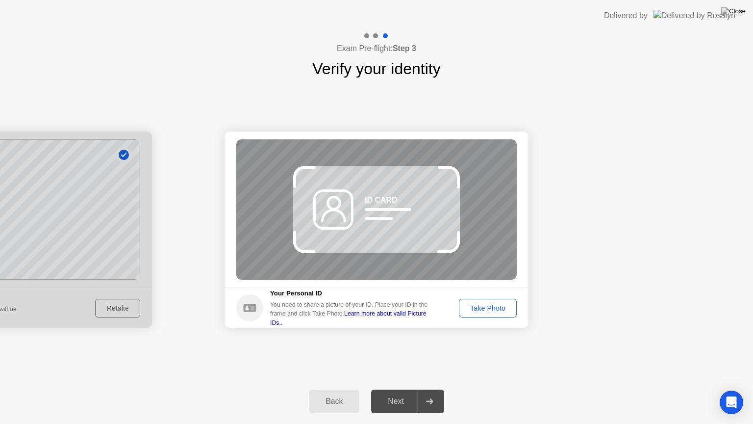 This screenshot has width=753, height=424. I want to click on div: Back, so click(334, 401).